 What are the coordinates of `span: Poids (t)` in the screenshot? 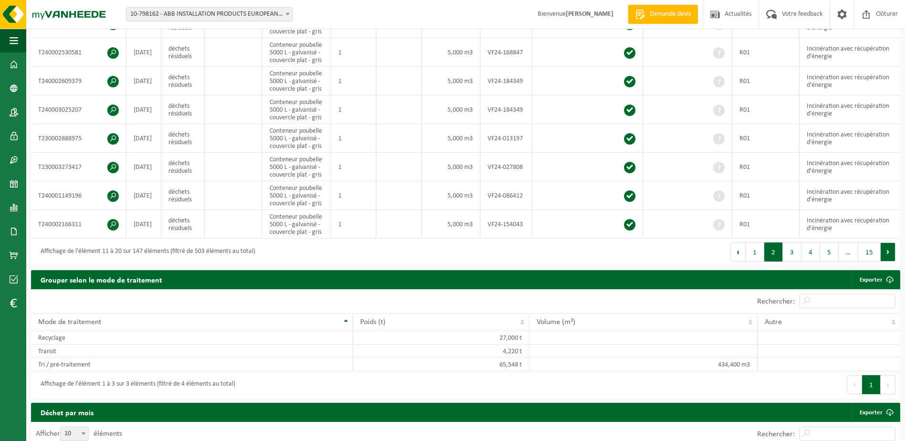 It's located at (373, 322).